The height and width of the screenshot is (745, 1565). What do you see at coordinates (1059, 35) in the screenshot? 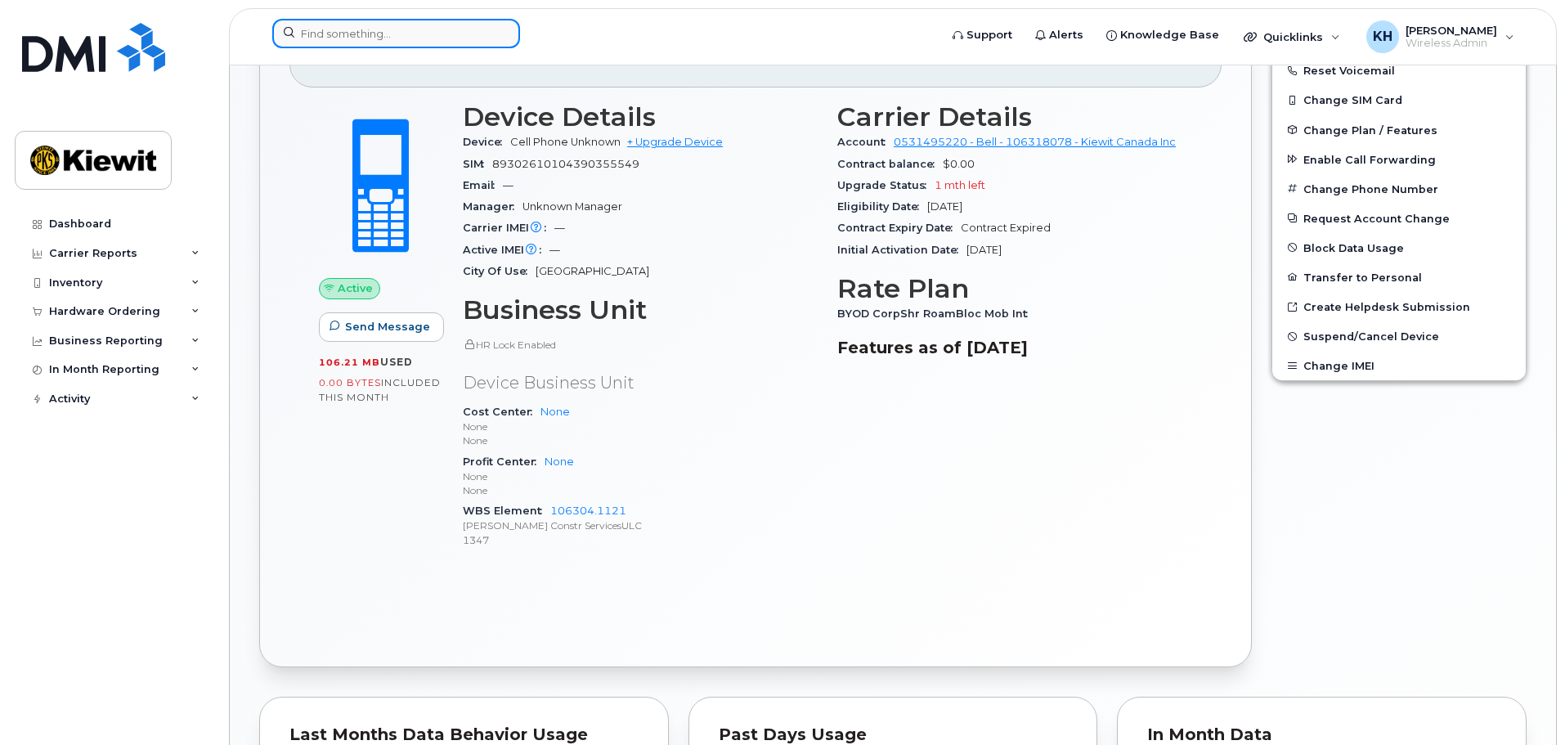
I see `a: Alerts` at bounding box center [1059, 35].